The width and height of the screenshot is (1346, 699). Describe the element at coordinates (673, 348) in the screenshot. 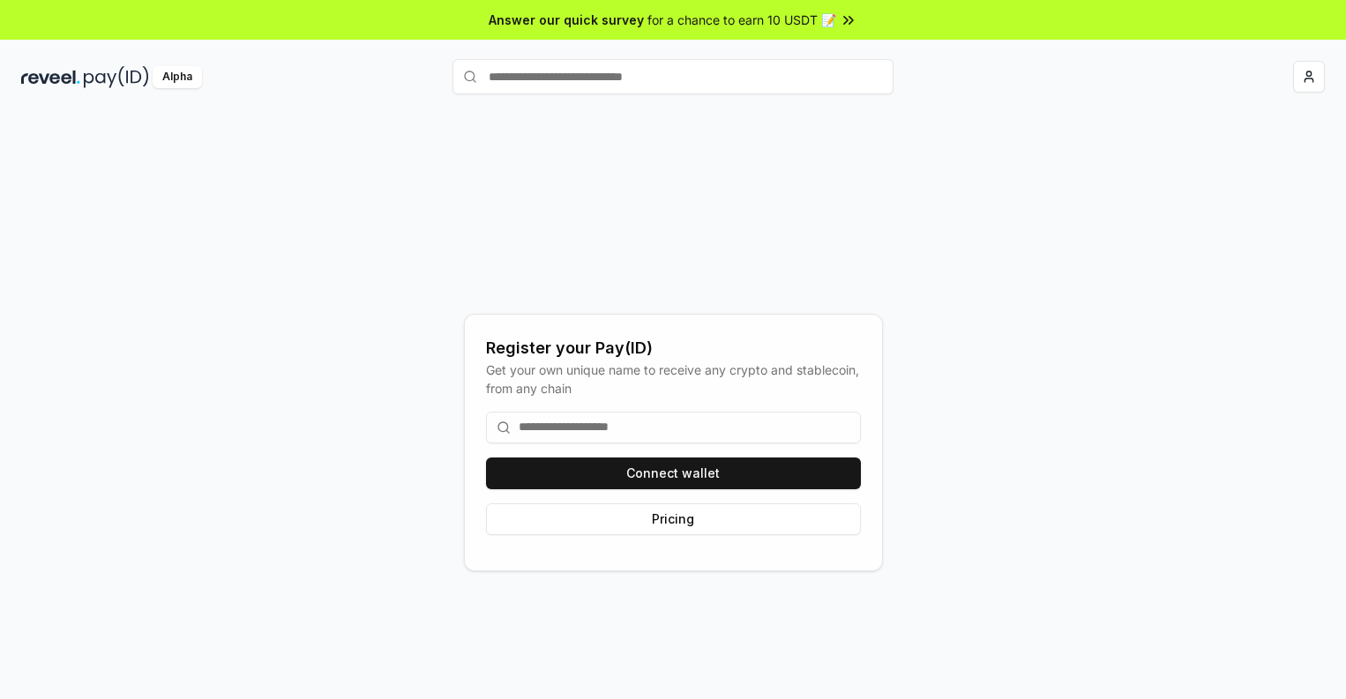

I see `div: Register your Pay(ID)` at that location.